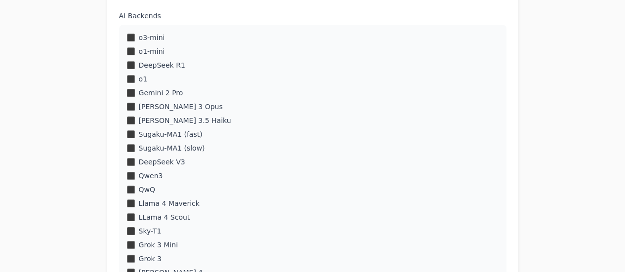 The width and height of the screenshot is (625, 272). Describe the element at coordinates (170, 134) in the screenshot. I see `label: Sugaku-MA1 (fast)` at that location.